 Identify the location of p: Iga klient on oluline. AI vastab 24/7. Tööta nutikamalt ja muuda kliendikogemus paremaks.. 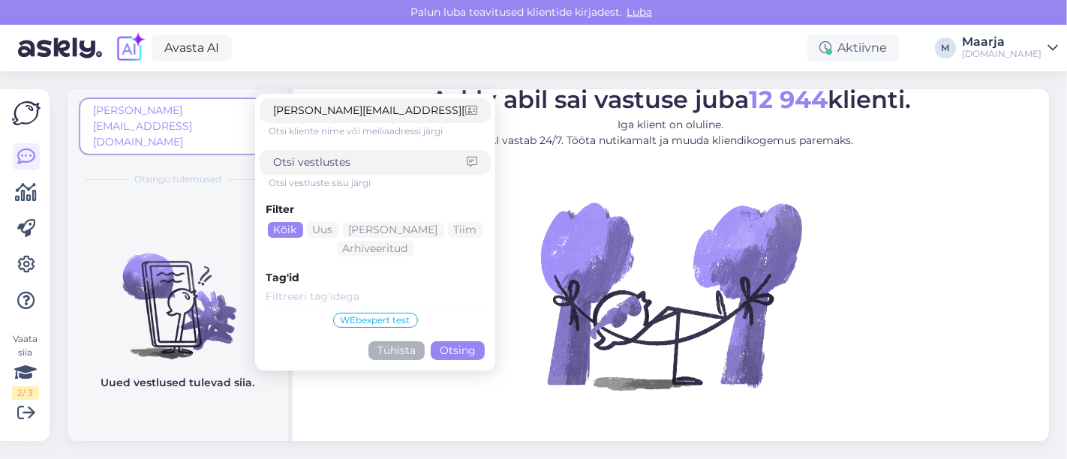
(671, 133).